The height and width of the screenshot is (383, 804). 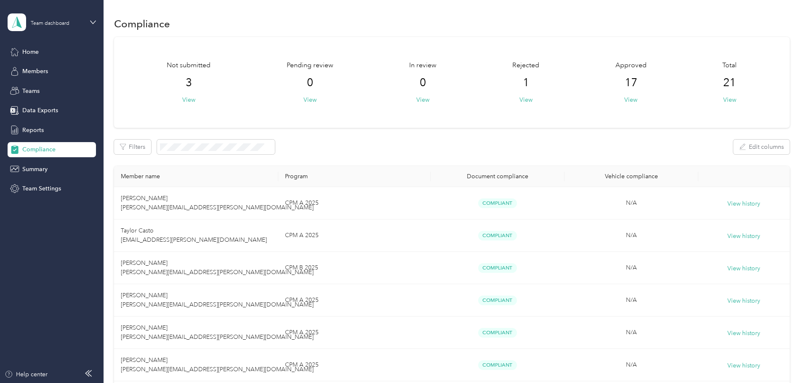 What do you see at coordinates (526, 66) in the screenshot?
I see `span: Rejected` at bounding box center [526, 66].